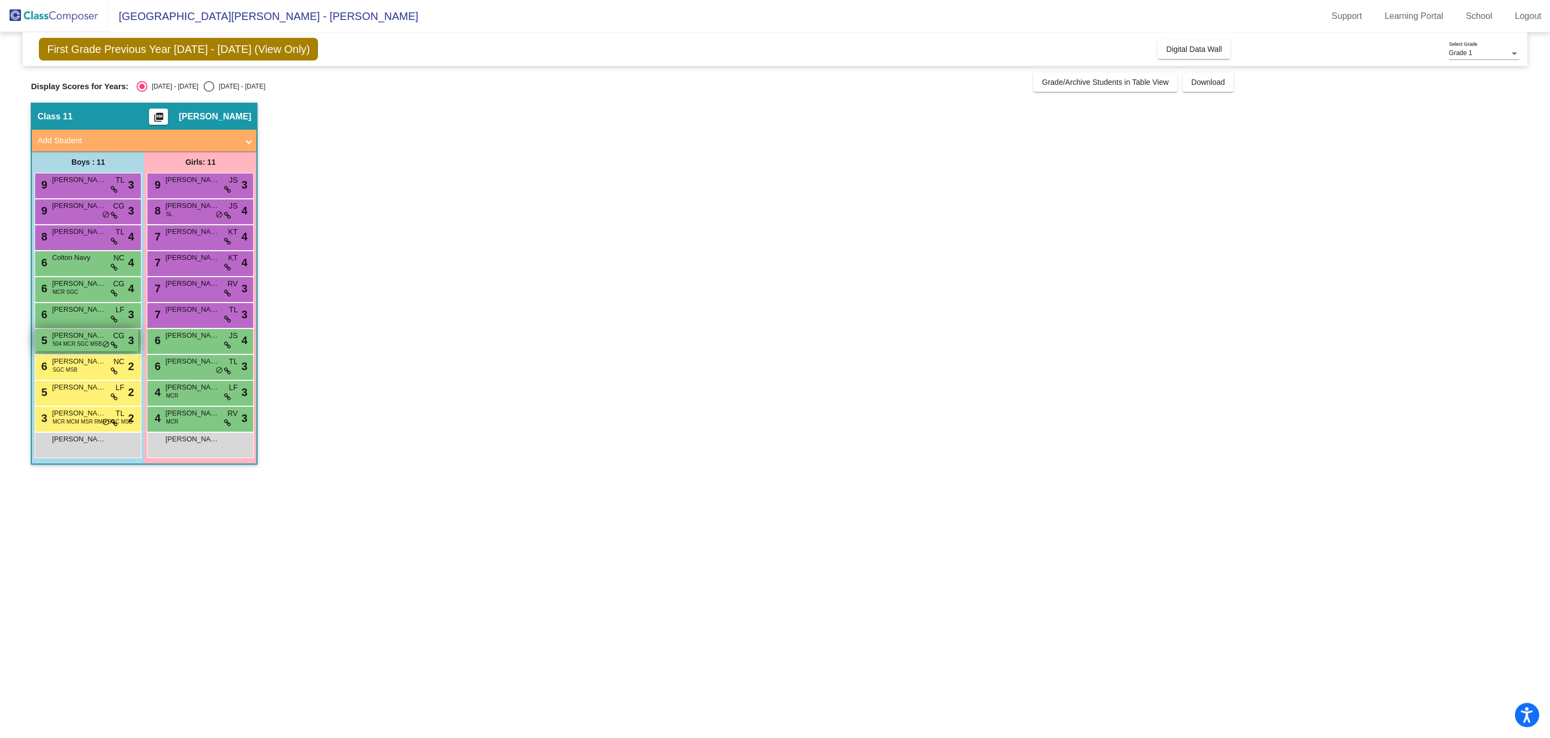  What do you see at coordinates (158, 117) in the screenshot?
I see `button: Print Students Details` at bounding box center [158, 117].